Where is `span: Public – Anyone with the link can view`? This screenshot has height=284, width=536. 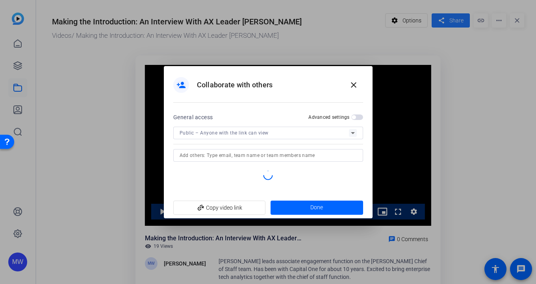 span: Public – Anyone with the link can view is located at coordinates (224, 133).